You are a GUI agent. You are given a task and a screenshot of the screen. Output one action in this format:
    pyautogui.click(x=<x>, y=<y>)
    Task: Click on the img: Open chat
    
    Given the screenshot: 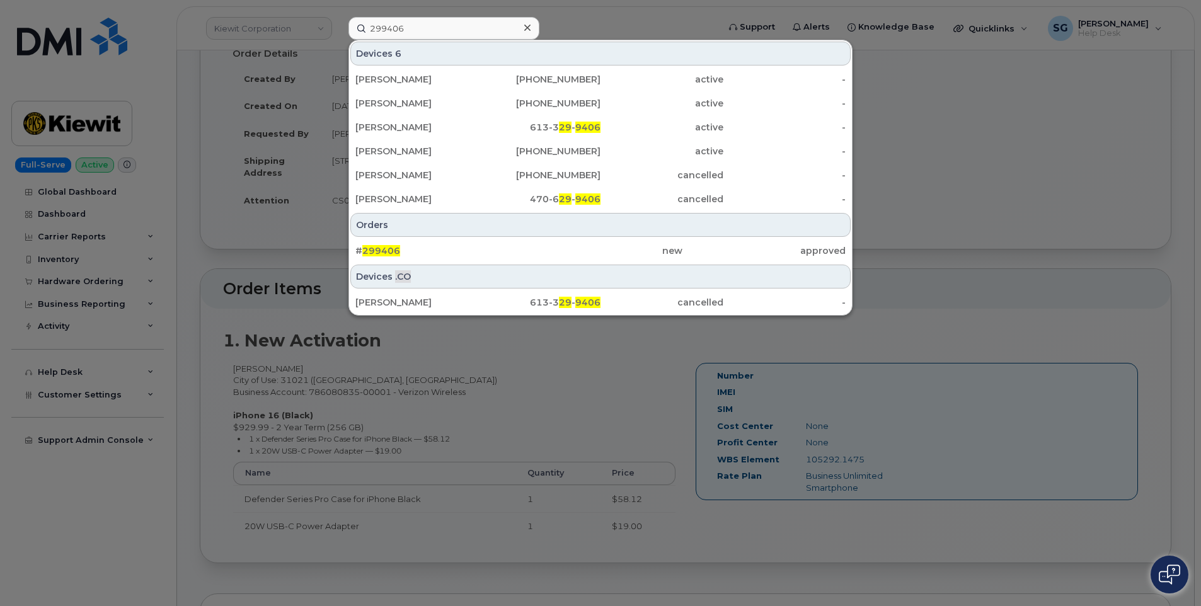 What is the action you would take?
    pyautogui.click(x=1170, y=575)
    